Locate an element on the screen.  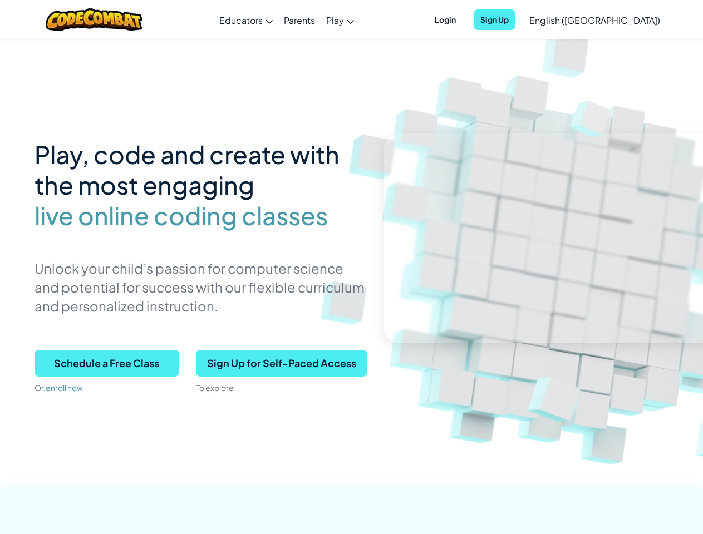
span: Play, code and create with the most engaging is located at coordinates (187, 169).